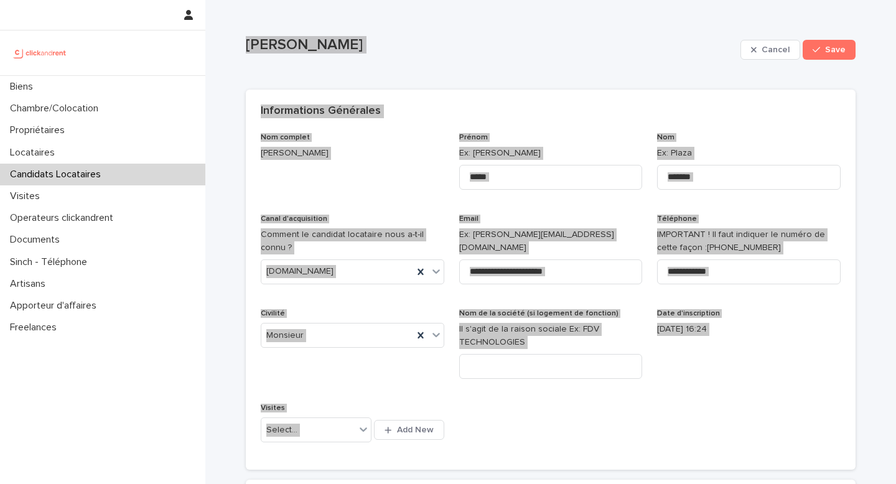 This screenshot has width=896, height=484. I want to click on p: Documents, so click(37, 240).